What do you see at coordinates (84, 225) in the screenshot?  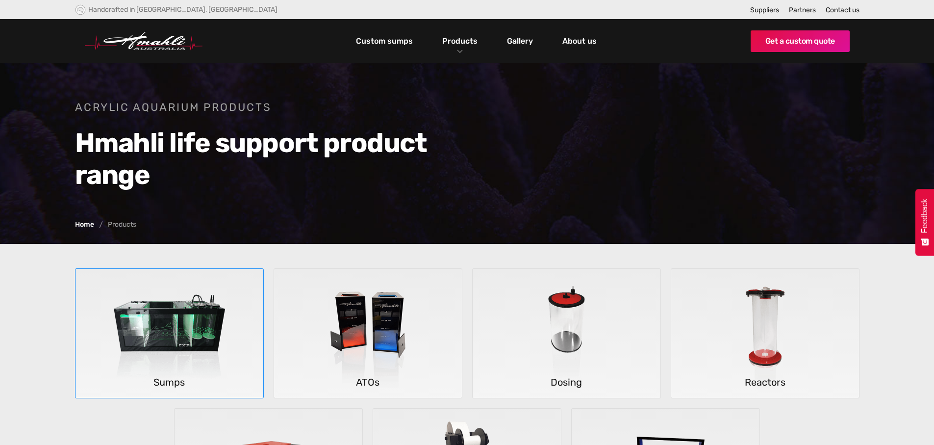 I see `a: Home` at bounding box center [84, 225].